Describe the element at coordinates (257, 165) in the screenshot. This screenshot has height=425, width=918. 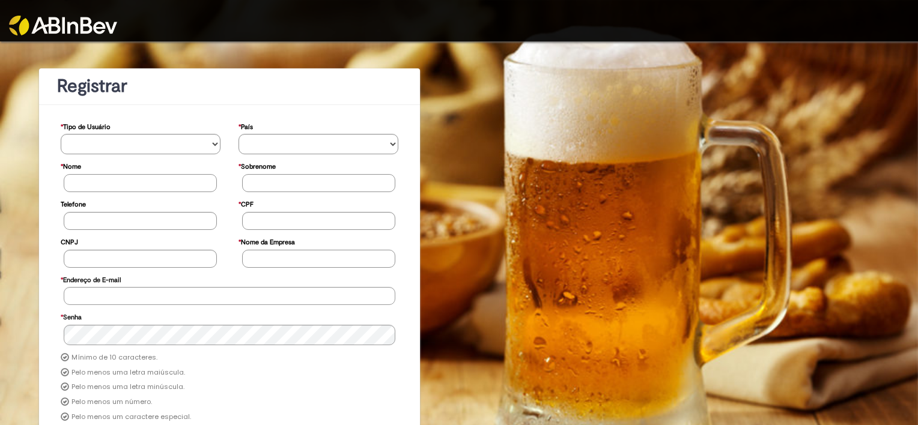
I see `label: Sobrenome` at that location.